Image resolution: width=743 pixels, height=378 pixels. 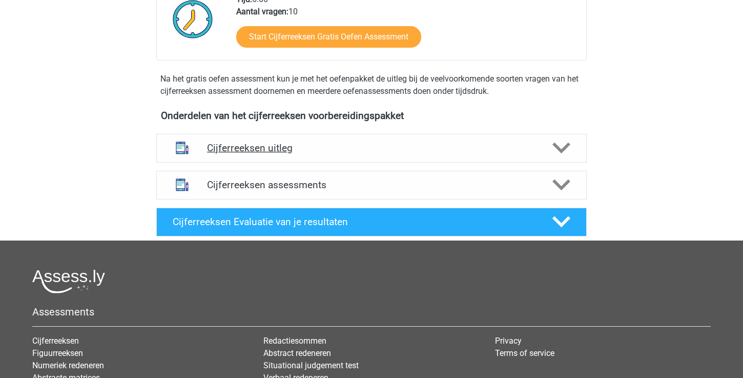 What do you see at coordinates (297, 353) in the screenshot?
I see `a: Abstract redeneren` at bounding box center [297, 353].